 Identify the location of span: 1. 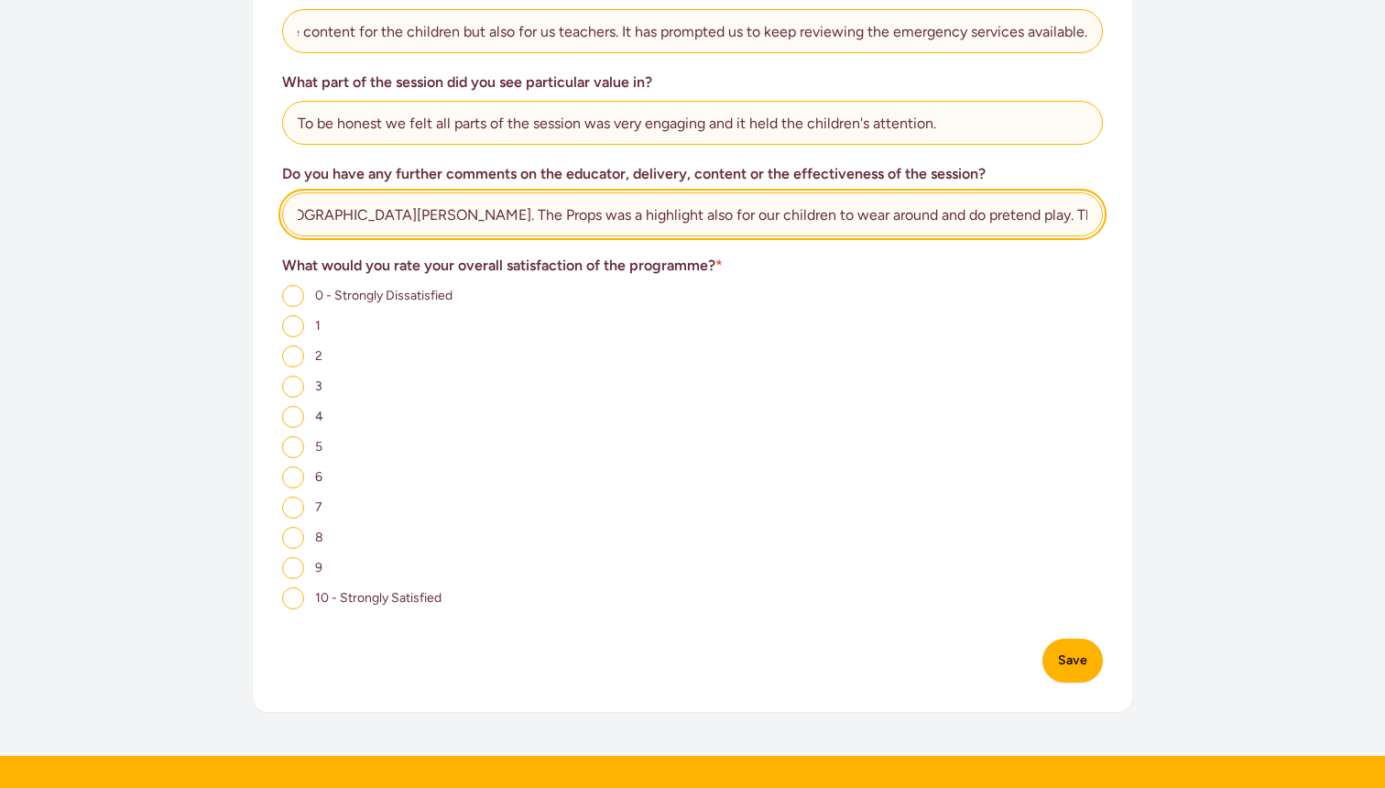
(318, 325).